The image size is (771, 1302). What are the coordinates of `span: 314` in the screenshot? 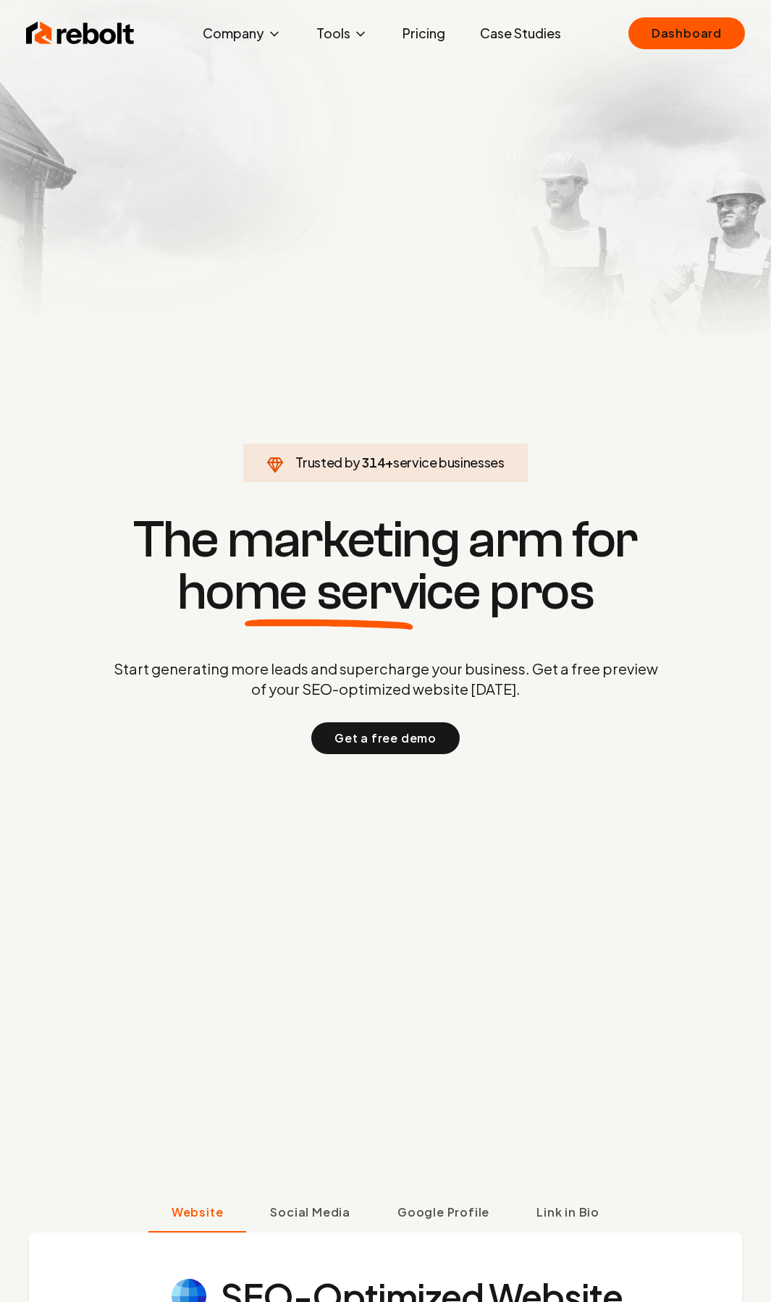 It's located at (374, 463).